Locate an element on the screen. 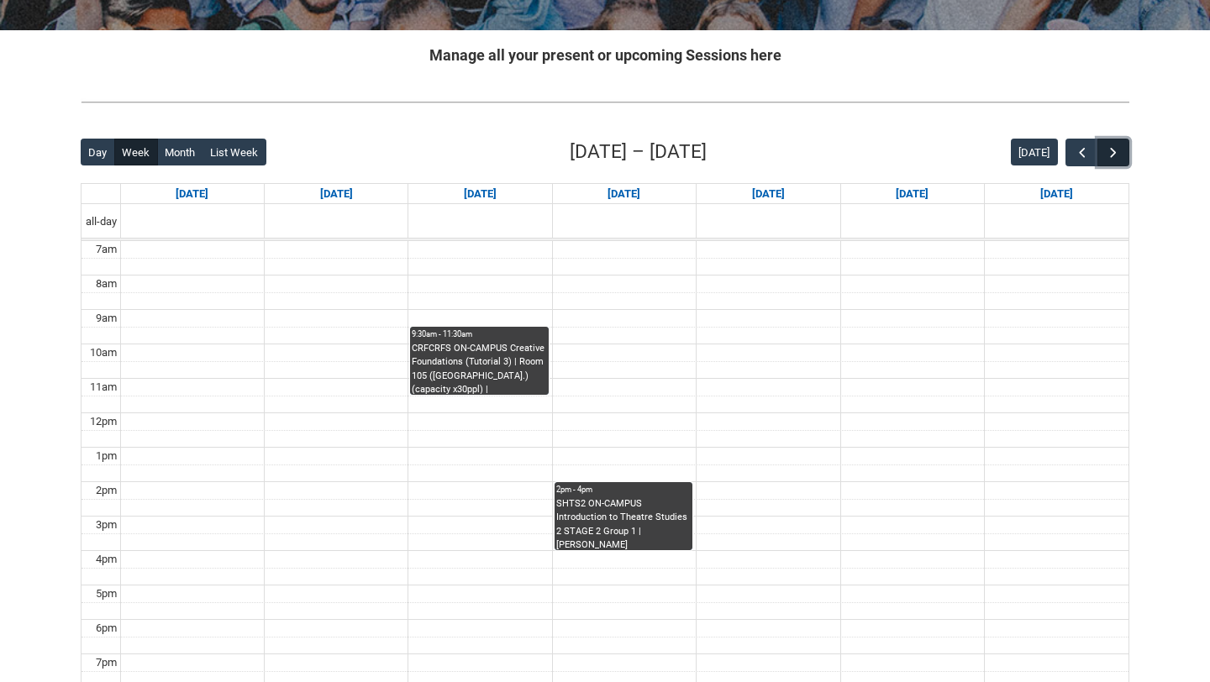  button: Month is located at coordinates (180, 152).